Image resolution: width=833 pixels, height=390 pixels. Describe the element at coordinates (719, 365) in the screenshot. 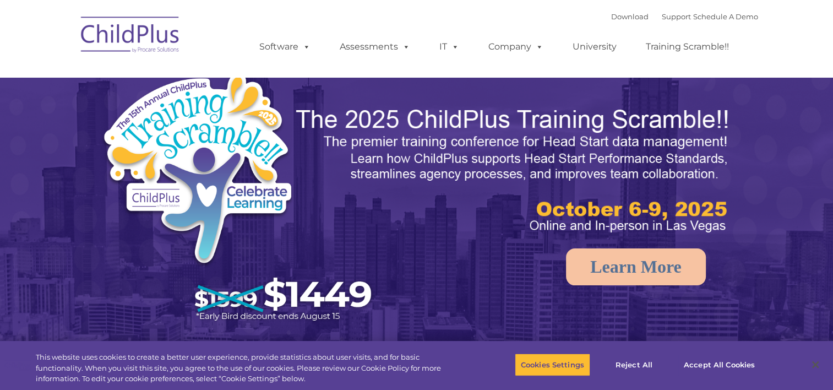

I see `button: Accept All Cookies` at that location.